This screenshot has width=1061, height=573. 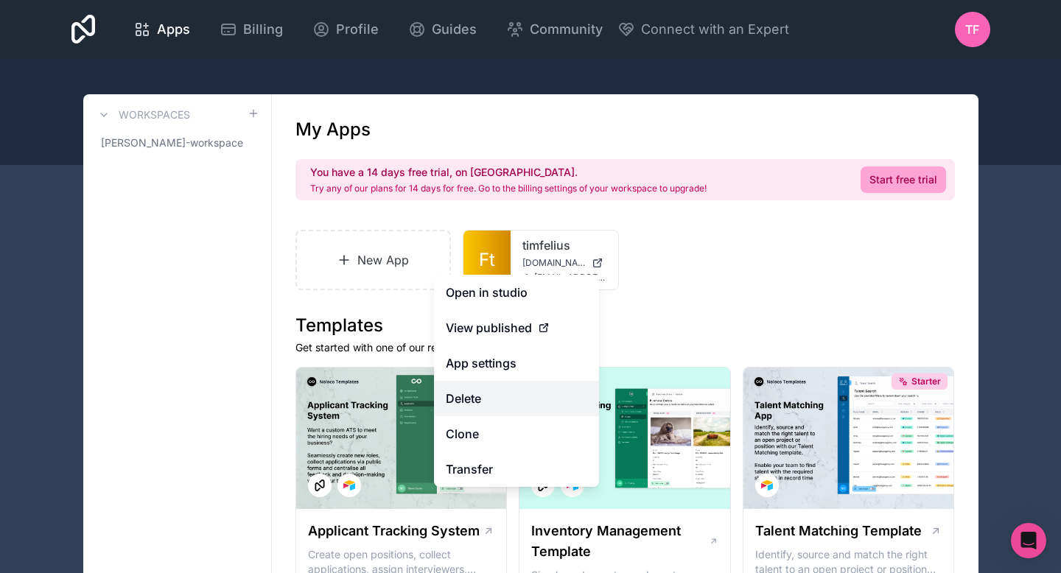 I want to click on h3: Workspaces, so click(x=154, y=115).